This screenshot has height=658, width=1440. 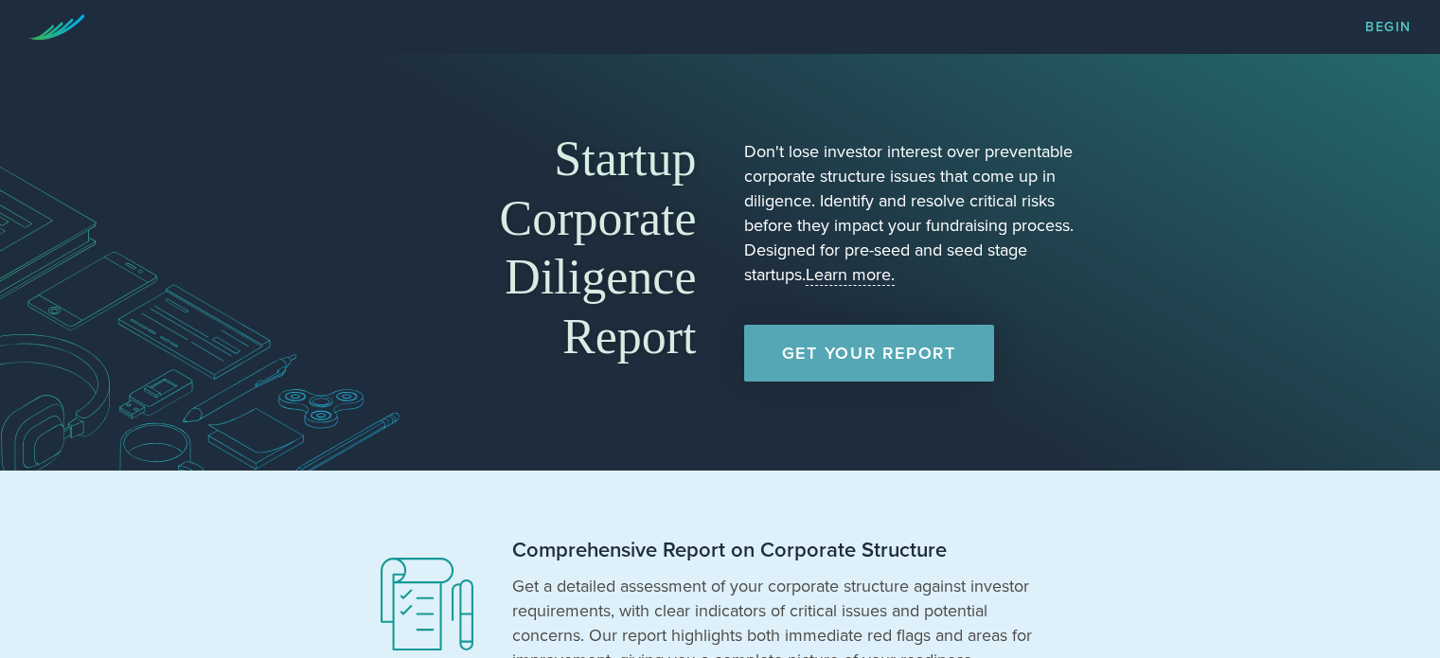 What do you see at coordinates (528, 248) in the screenshot?
I see `h1: Startup Corporate Diligence Report` at bounding box center [528, 248].